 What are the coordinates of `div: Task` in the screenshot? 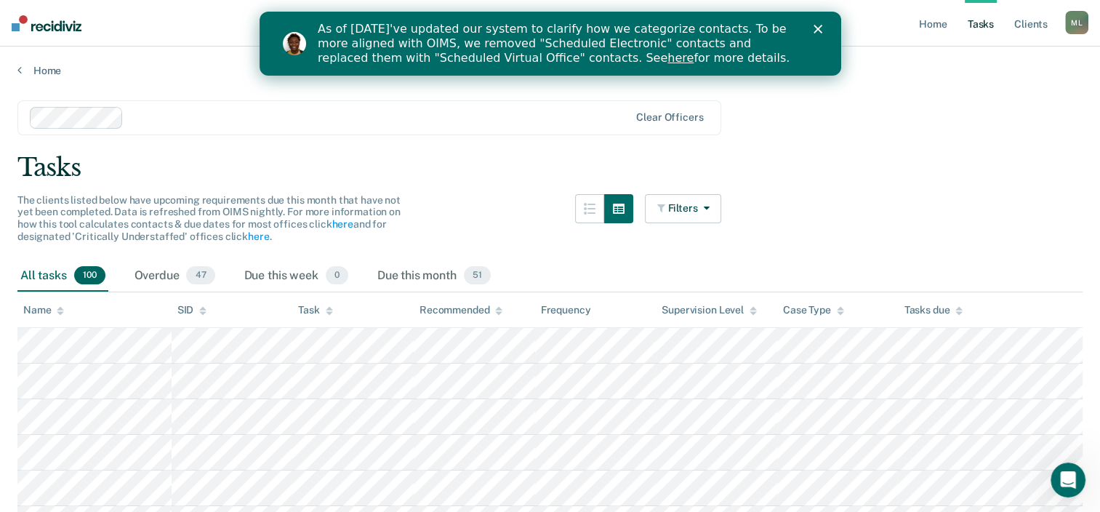 It's located at (315, 310).